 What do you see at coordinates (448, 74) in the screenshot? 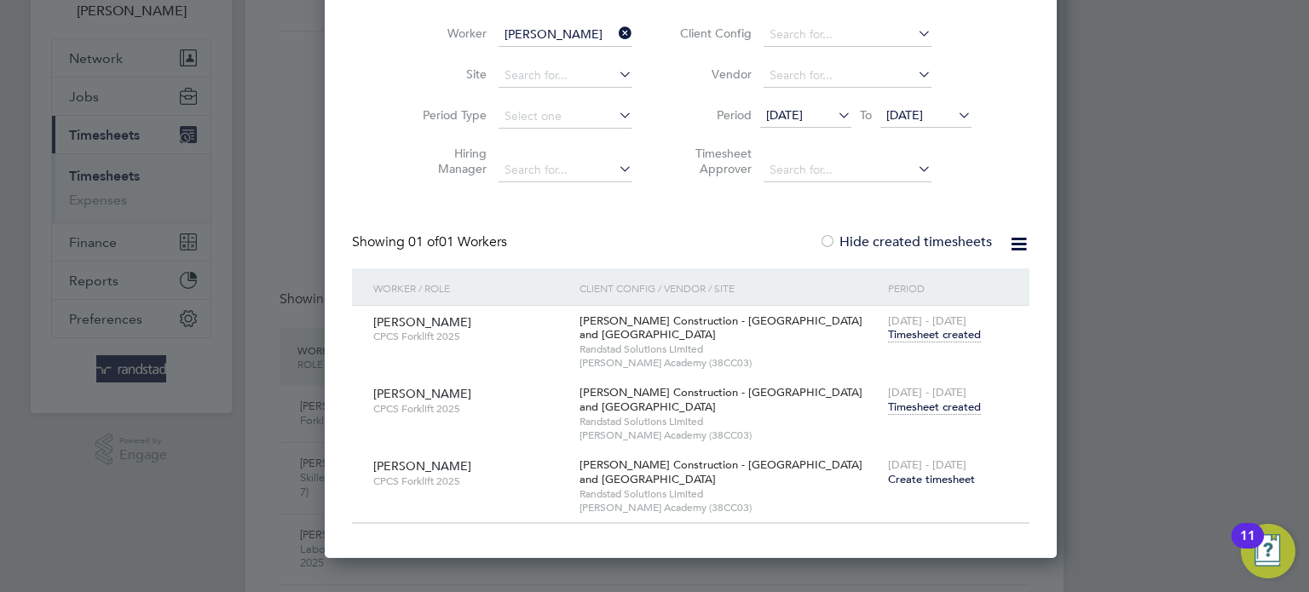
I see `label: Site` at bounding box center [448, 74].